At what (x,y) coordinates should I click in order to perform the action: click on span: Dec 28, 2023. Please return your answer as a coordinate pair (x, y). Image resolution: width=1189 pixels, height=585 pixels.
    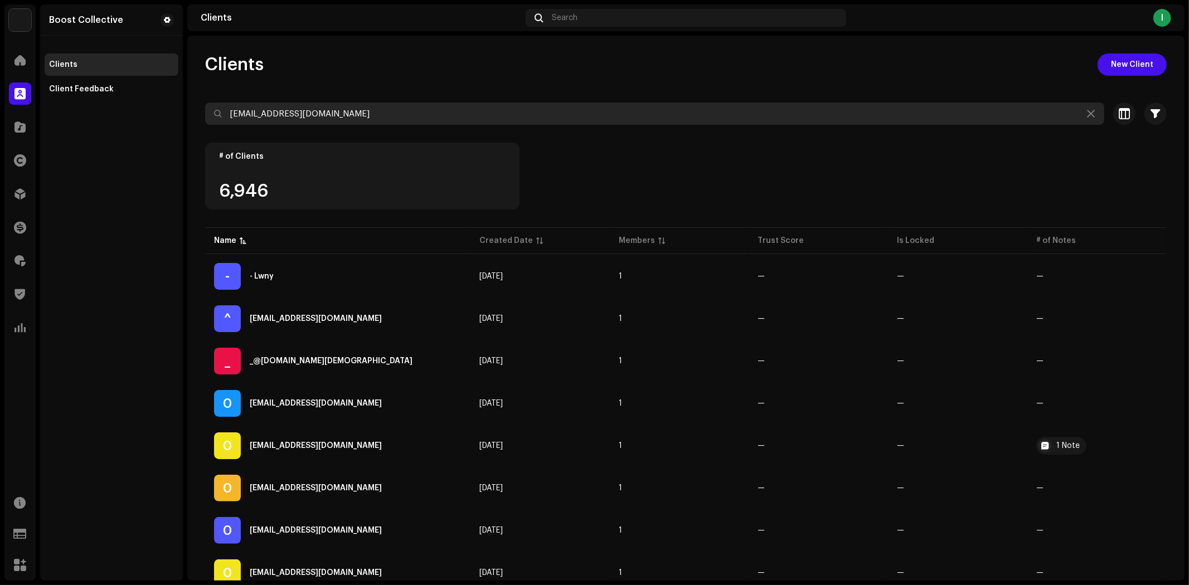
    Looking at the image, I should click on (491, 403).